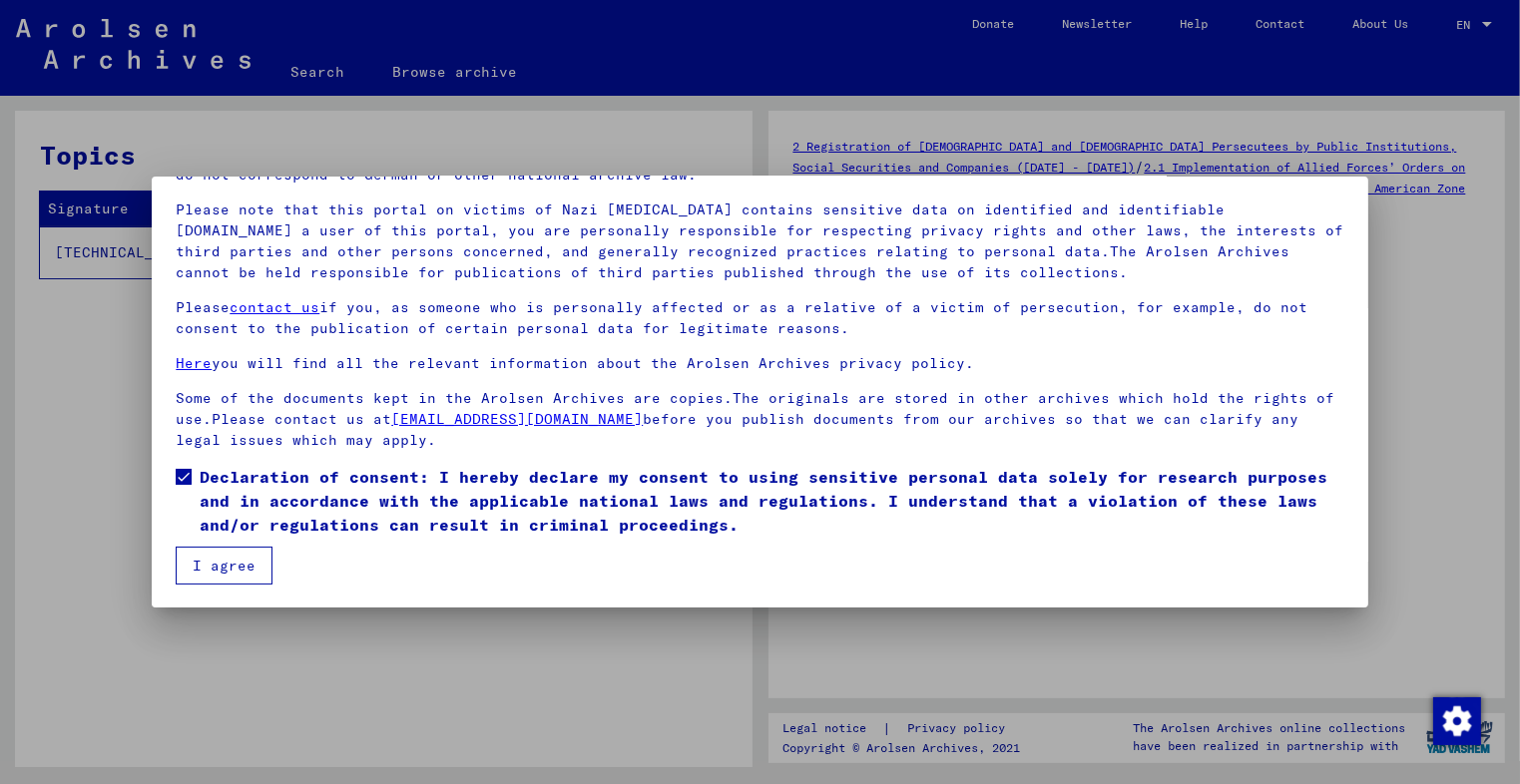 Image resolution: width=1520 pixels, height=784 pixels. What do you see at coordinates (194, 363) in the screenshot?
I see `a: Here` at bounding box center [194, 363].